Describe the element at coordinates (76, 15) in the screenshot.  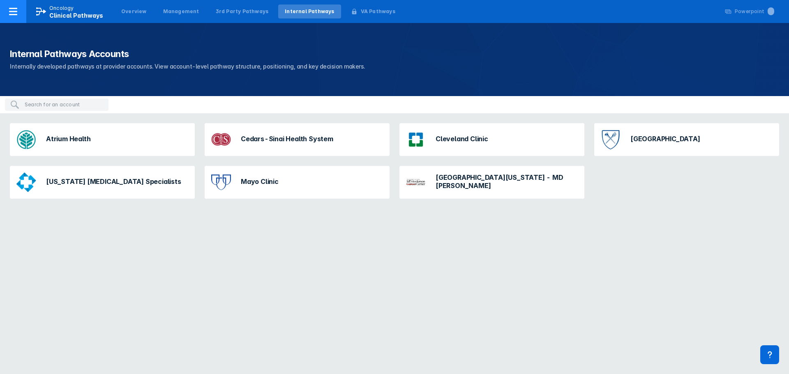
I see `span: Clinical Pathways` at that location.